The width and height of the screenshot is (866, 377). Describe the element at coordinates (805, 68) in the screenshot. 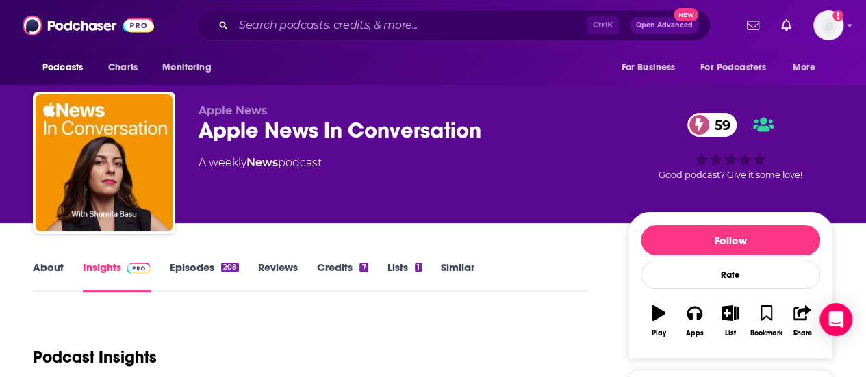

I see `span: More` at that location.